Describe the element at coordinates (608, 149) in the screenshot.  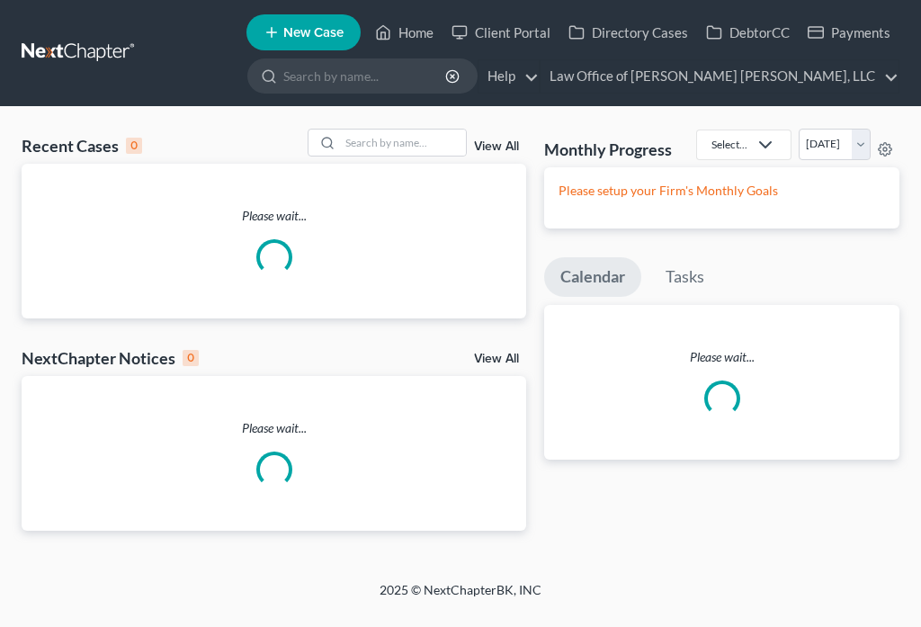
I see `h3: Monthly Progress` at that location.